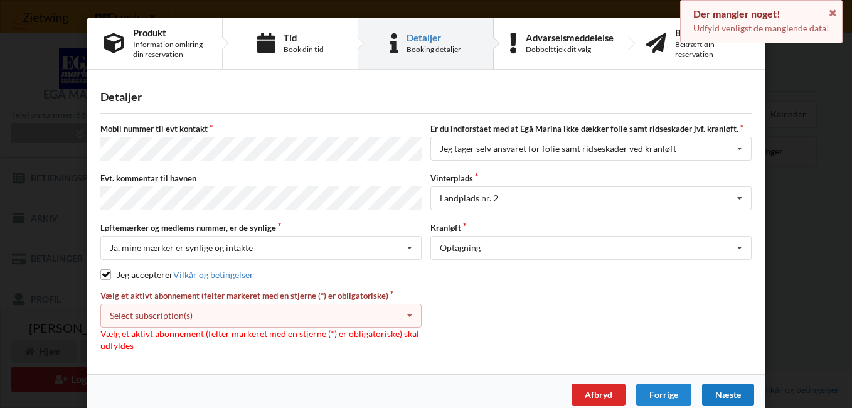 Image resolution: width=852 pixels, height=408 pixels. I want to click on a: Vilkår og betingelser, so click(213, 274).